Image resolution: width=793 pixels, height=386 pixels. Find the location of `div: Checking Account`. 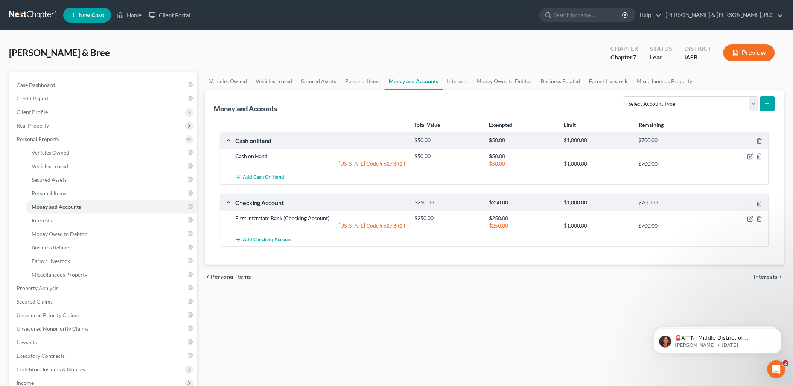

div: Checking Account is located at coordinates (321, 202).